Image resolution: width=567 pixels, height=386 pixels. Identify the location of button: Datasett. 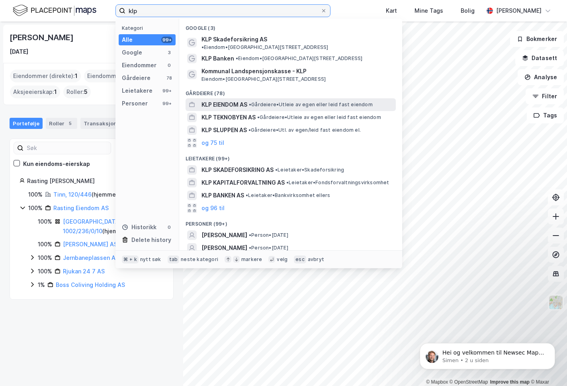
(540, 58).